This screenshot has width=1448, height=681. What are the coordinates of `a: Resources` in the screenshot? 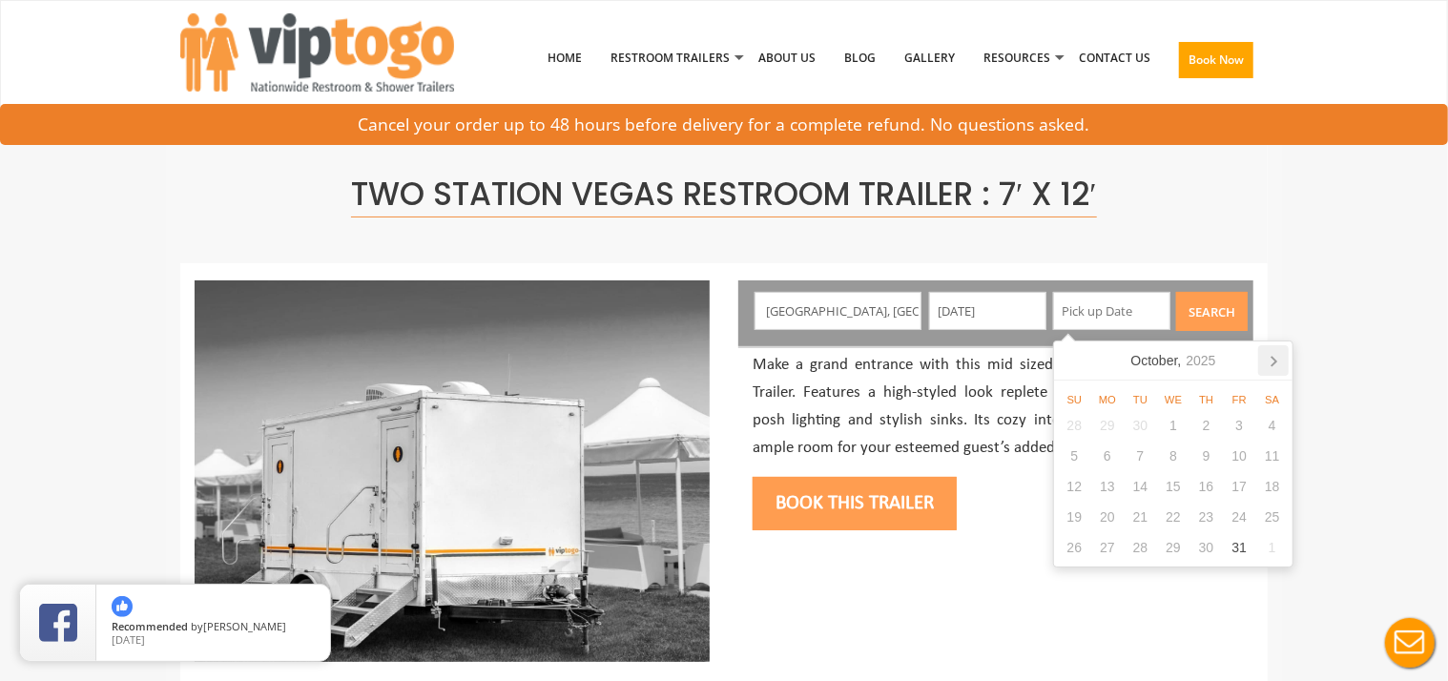 It's located at (1017, 58).